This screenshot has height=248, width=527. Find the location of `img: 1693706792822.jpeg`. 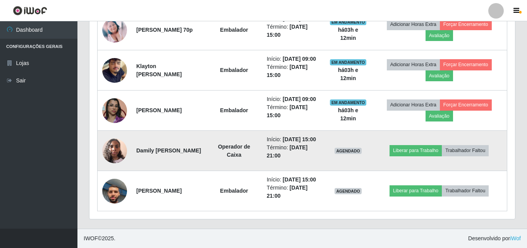

img: 1693706792822.jpeg is located at coordinates (115, 30).